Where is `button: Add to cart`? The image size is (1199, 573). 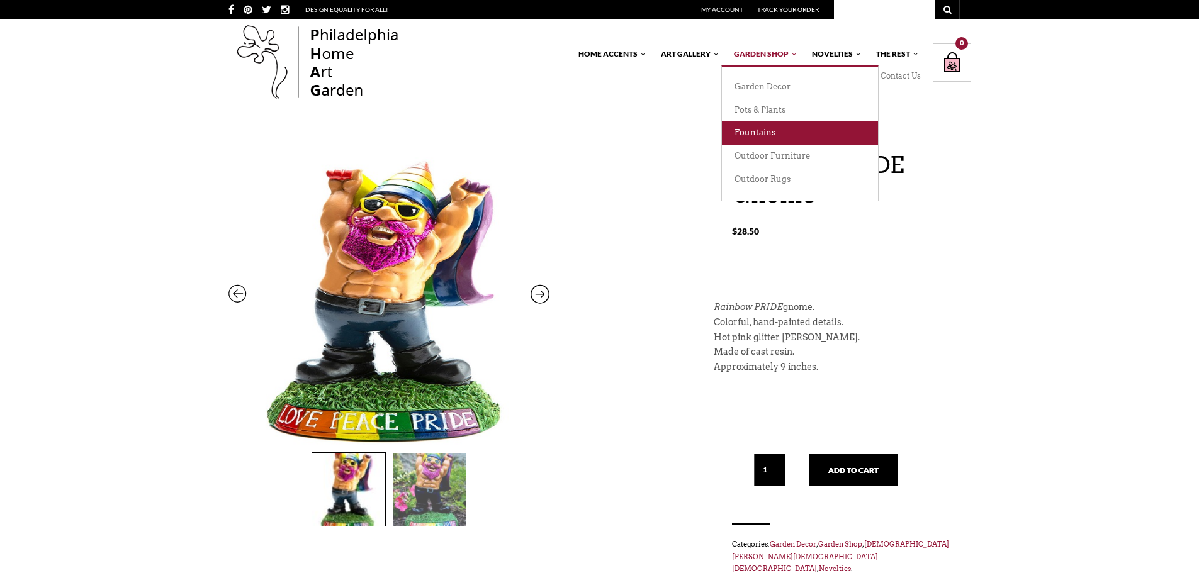
button: Add to cart is located at coordinates (853, 470).